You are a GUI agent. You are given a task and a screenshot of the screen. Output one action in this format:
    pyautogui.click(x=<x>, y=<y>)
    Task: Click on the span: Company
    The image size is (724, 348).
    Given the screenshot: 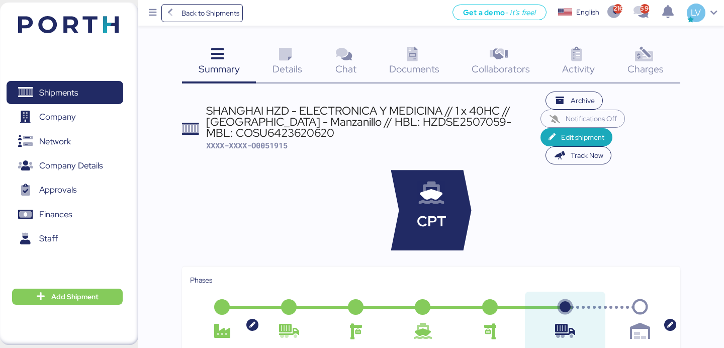 What is the action you would take?
    pyautogui.click(x=57, y=117)
    